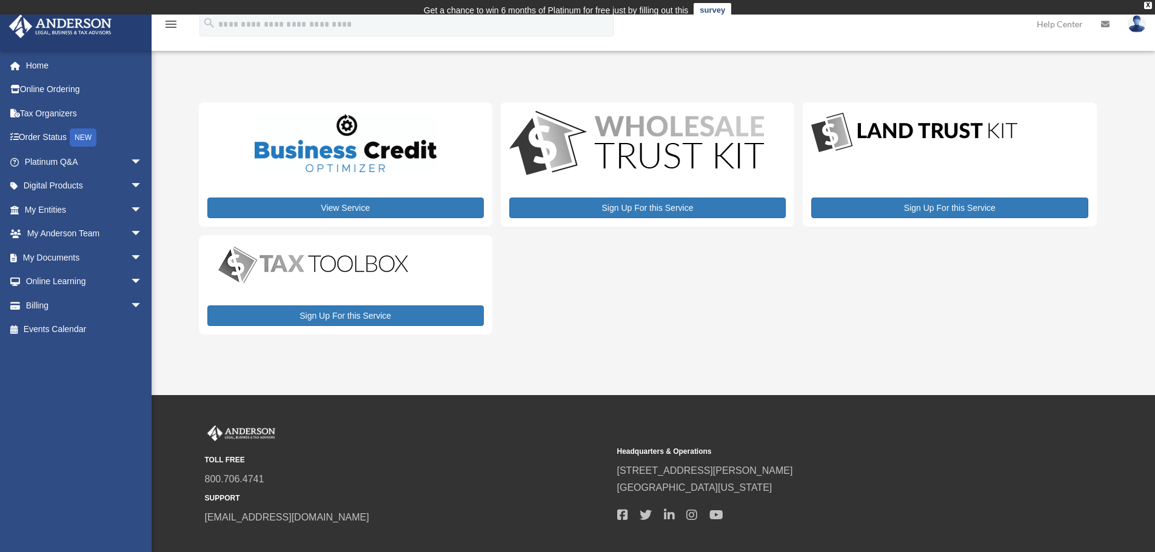  What do you see at coordinates (84, 258) in the screenshot?
I see `a: My Documentsarrow_drop_down` at bounding box center [84, 258].